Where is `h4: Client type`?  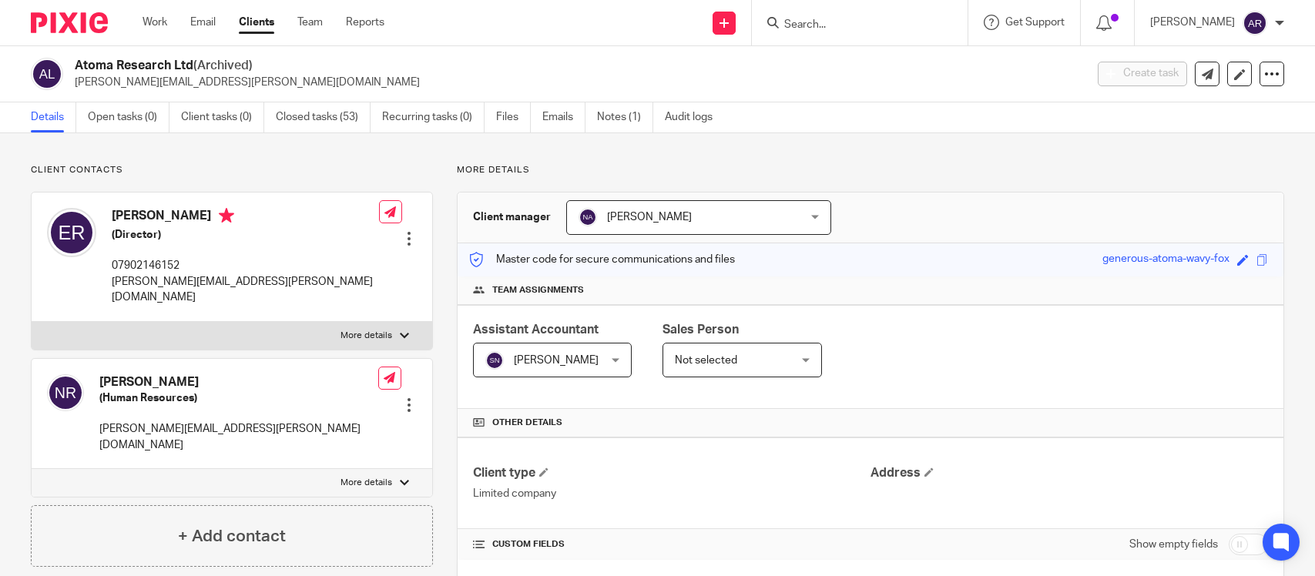
h4: Client type is located at coordinates (672, 473).